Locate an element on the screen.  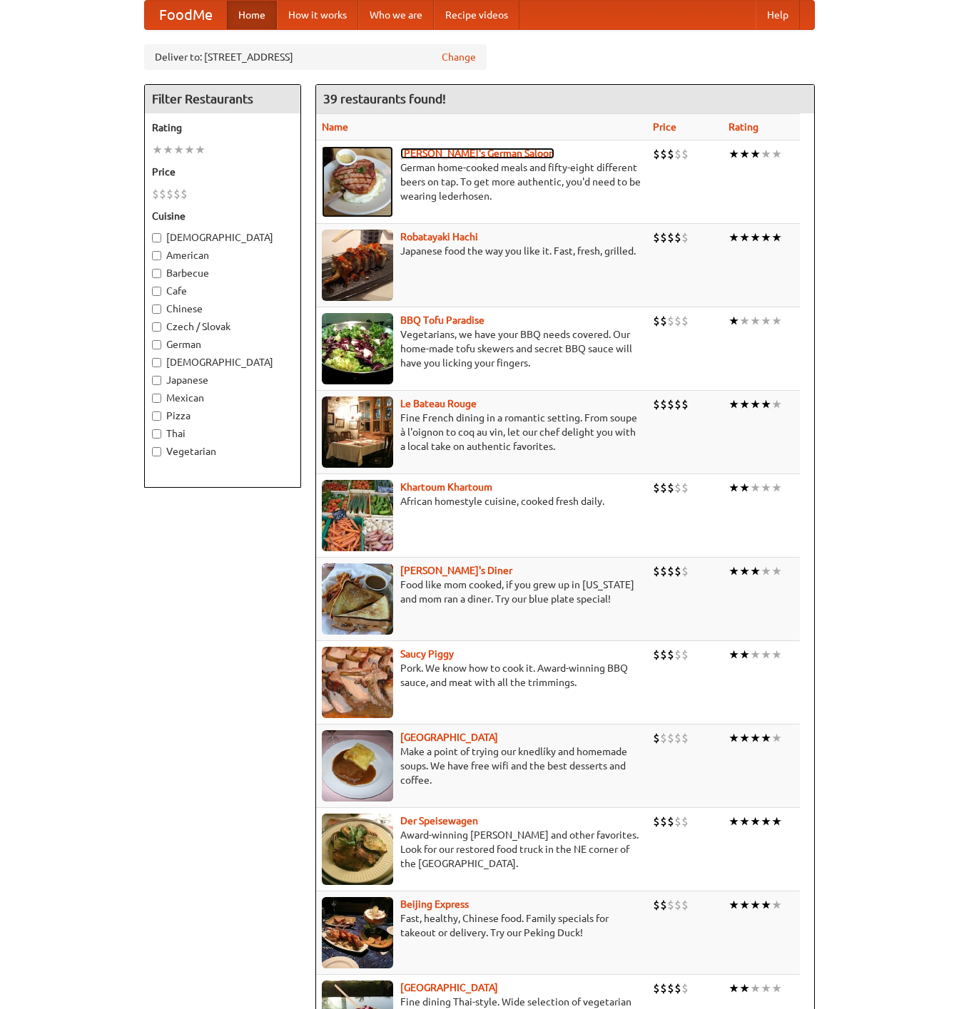
b: Le Bateau Rouge is located at coordinates (438, 404).